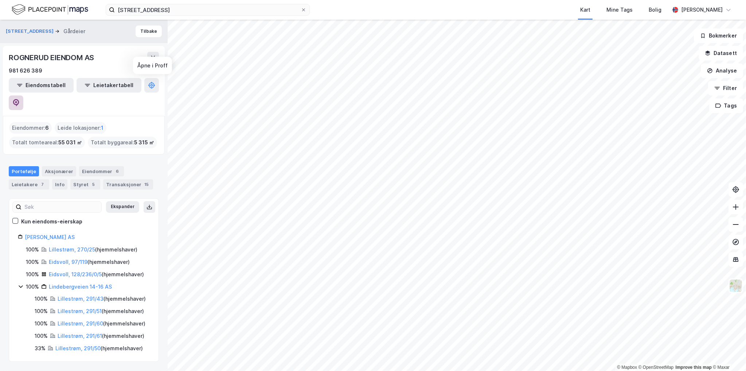 Image resolution: width=746 pixels, height=371 pixels. What do you see at coordinates (43, 184) in the screenshot?
I see `div: 7` at bounding box center [43, 184].